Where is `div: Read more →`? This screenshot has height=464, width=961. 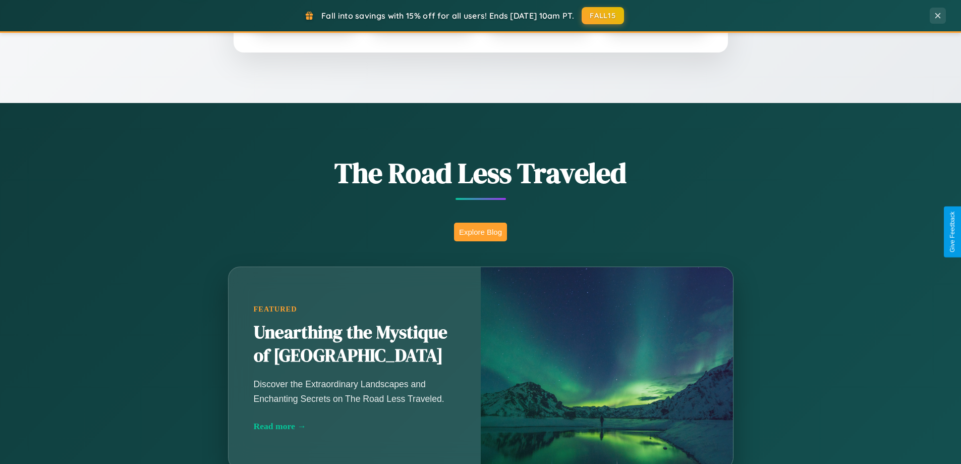 div: Read more → is located at coordinates (355, 426).